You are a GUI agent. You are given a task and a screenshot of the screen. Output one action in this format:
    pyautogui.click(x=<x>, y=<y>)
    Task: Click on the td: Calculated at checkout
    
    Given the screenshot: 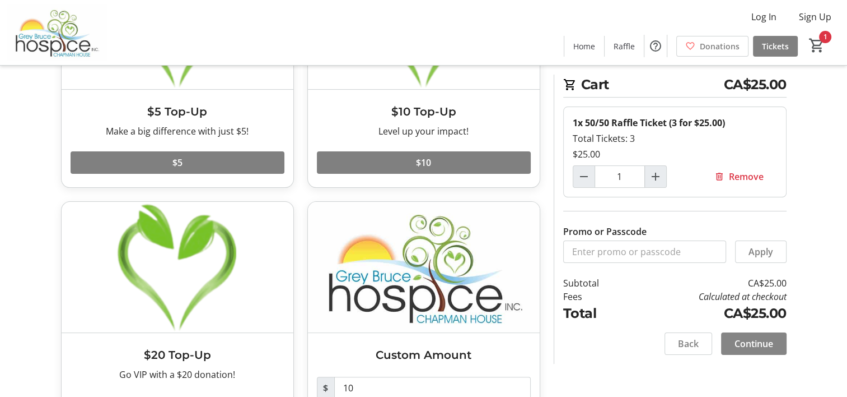 What is the action you would take?
    pyautogui.click(x=707, y=296)
    